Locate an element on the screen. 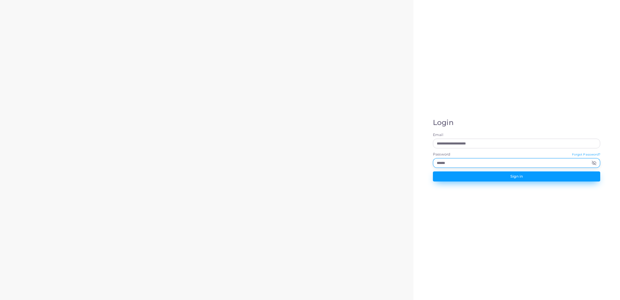  small: Forgot Password? is located at coordinates (586, 154).